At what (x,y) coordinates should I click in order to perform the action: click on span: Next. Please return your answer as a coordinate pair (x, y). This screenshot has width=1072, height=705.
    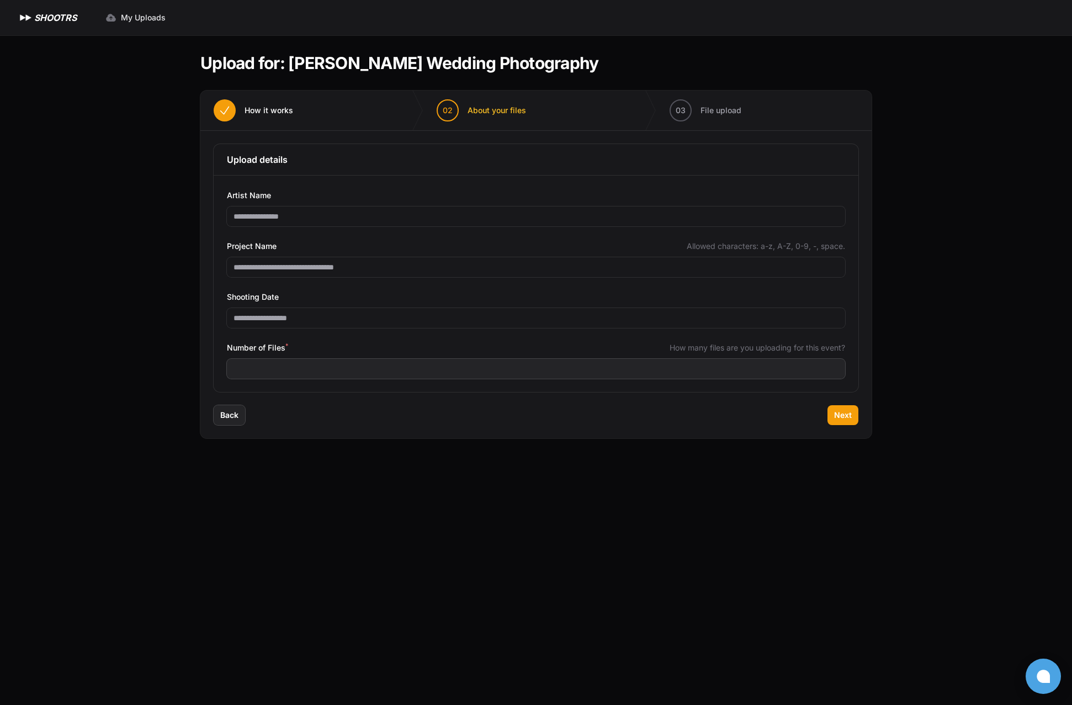
    Looking at the image, I should click on (843, 415).